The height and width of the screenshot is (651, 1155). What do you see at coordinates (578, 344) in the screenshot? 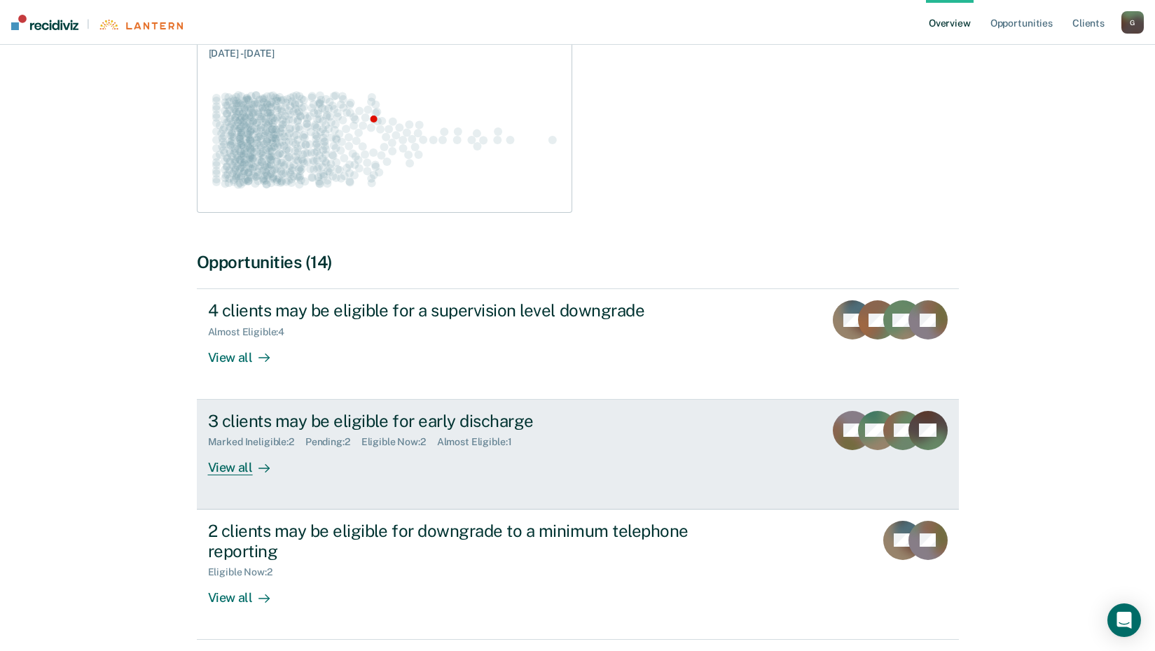
I see `a: 4 clients may be eligible for a supervision level downgradeAlmost Eligible:4View all` at bounding box center [578, 344].